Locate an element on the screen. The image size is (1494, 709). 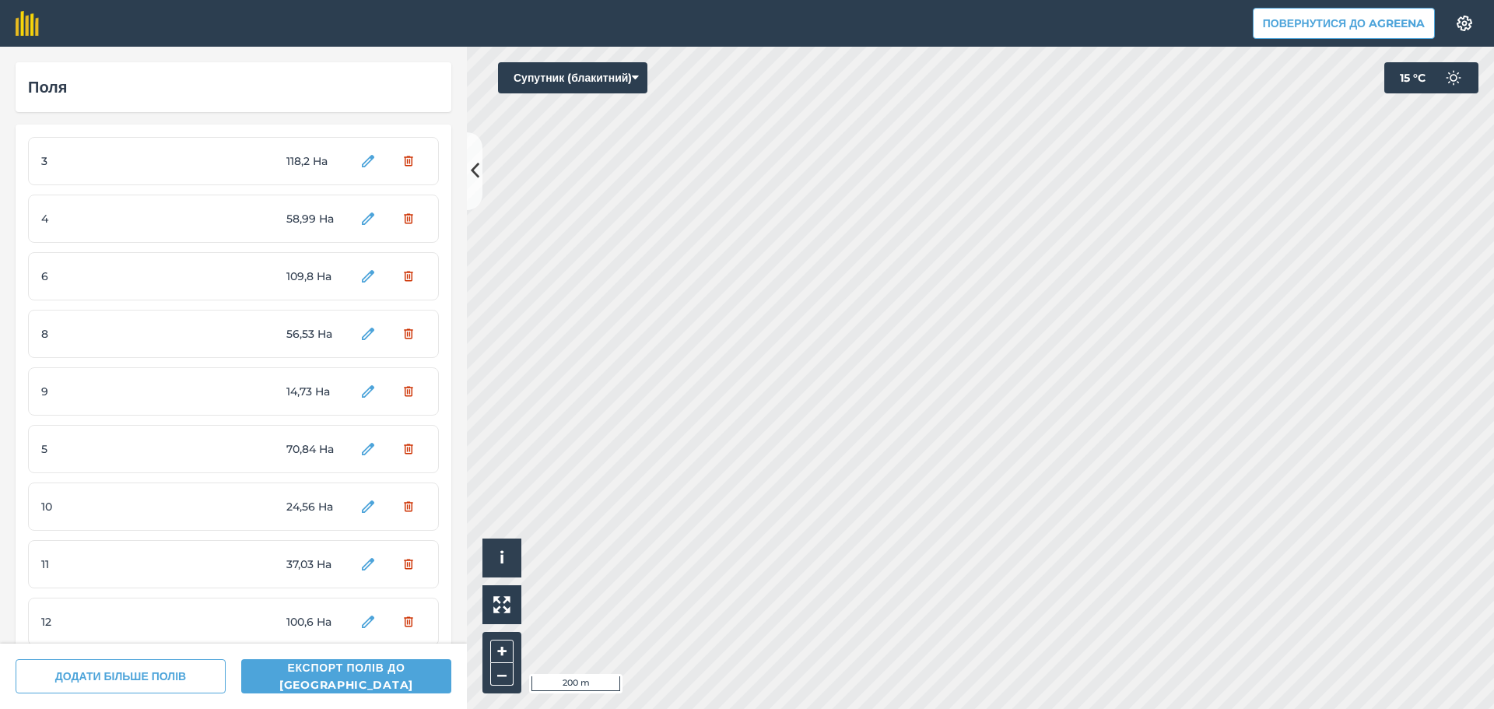
span: 100,6 Ha is located at coordinates (315, 622).